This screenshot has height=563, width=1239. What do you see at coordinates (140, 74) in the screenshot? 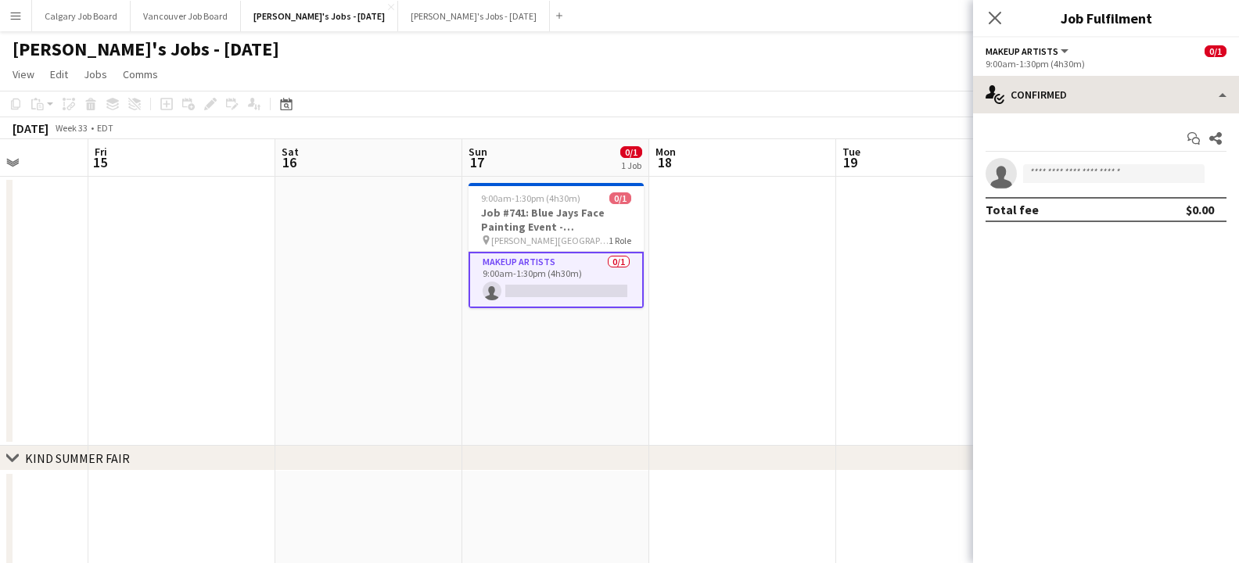
I see `a: Comms` at bounding box center [140, 74].